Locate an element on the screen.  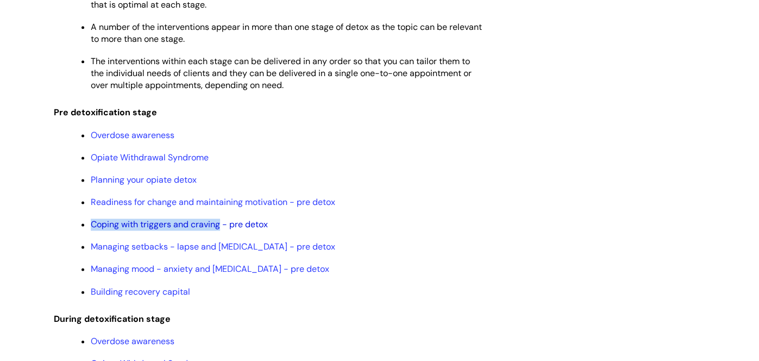
a: Coping with triggers and craving - pre detox is located at coordinates (179, 224).